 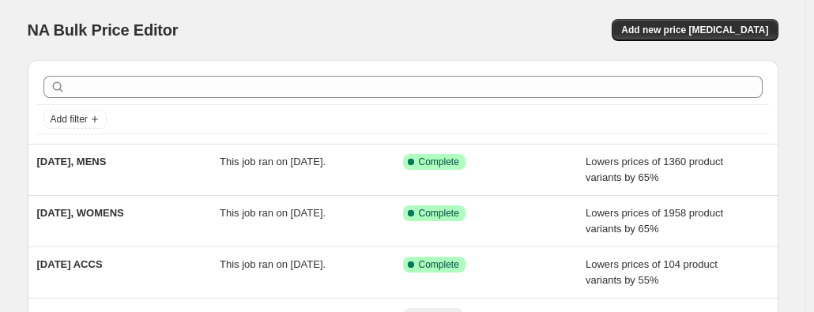 What do you see at coordinates (654, 169) in the screenshot?
I see `span: Lowers prices of 1360 product variants by 65%` at bounding box center [654, 169].